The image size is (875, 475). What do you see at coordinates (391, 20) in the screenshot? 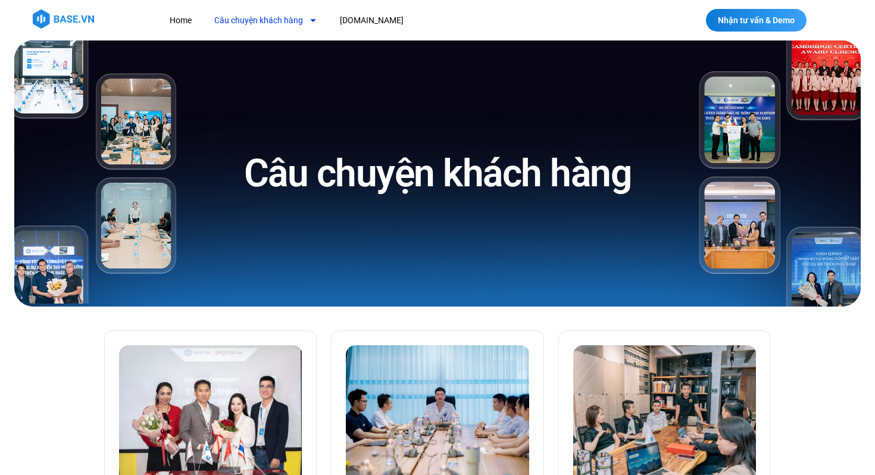
I see `nav: Menu` at bounding box center [391, 20].